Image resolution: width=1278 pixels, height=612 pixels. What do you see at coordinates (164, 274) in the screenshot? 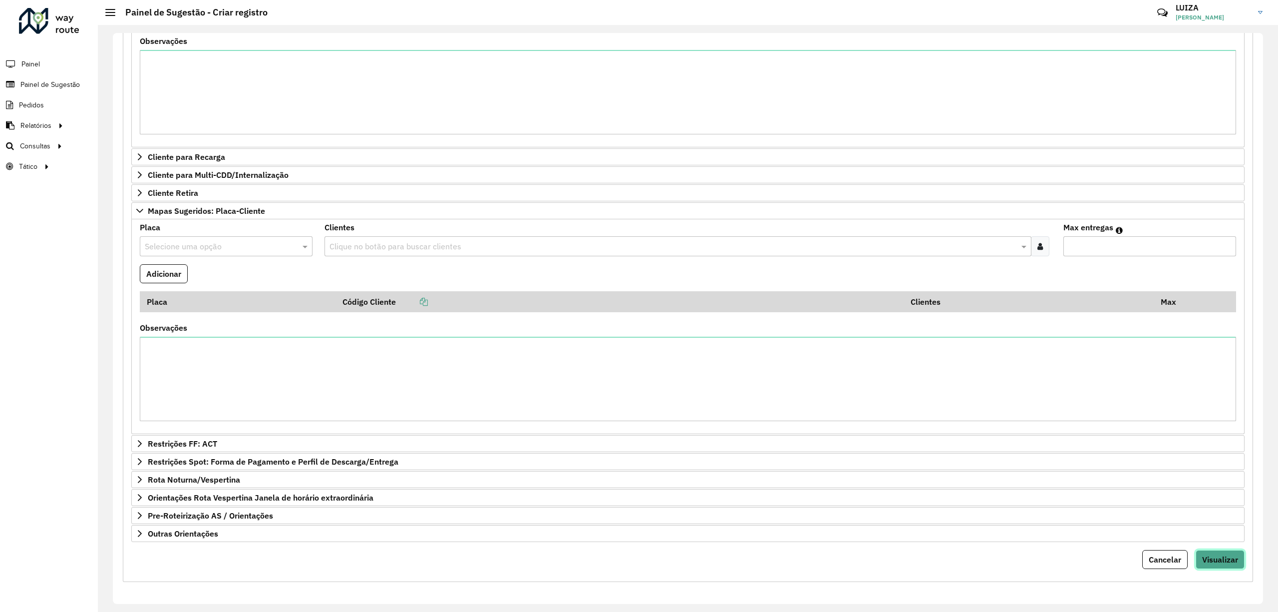
I see `button: Adicionar` at bounding box center [164, 274].